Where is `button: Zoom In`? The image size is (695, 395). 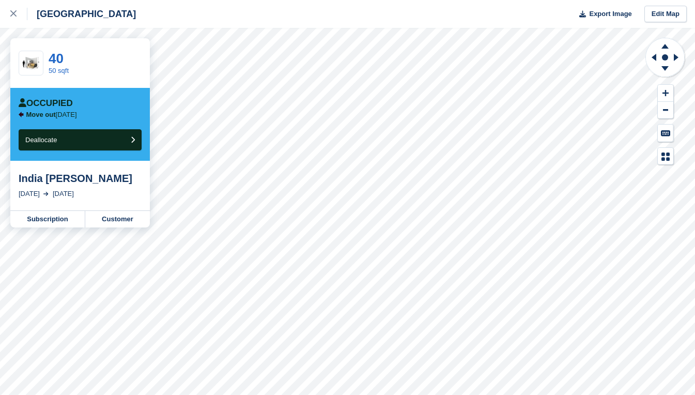 button: Zoom In is located at coordinates (666, 93).